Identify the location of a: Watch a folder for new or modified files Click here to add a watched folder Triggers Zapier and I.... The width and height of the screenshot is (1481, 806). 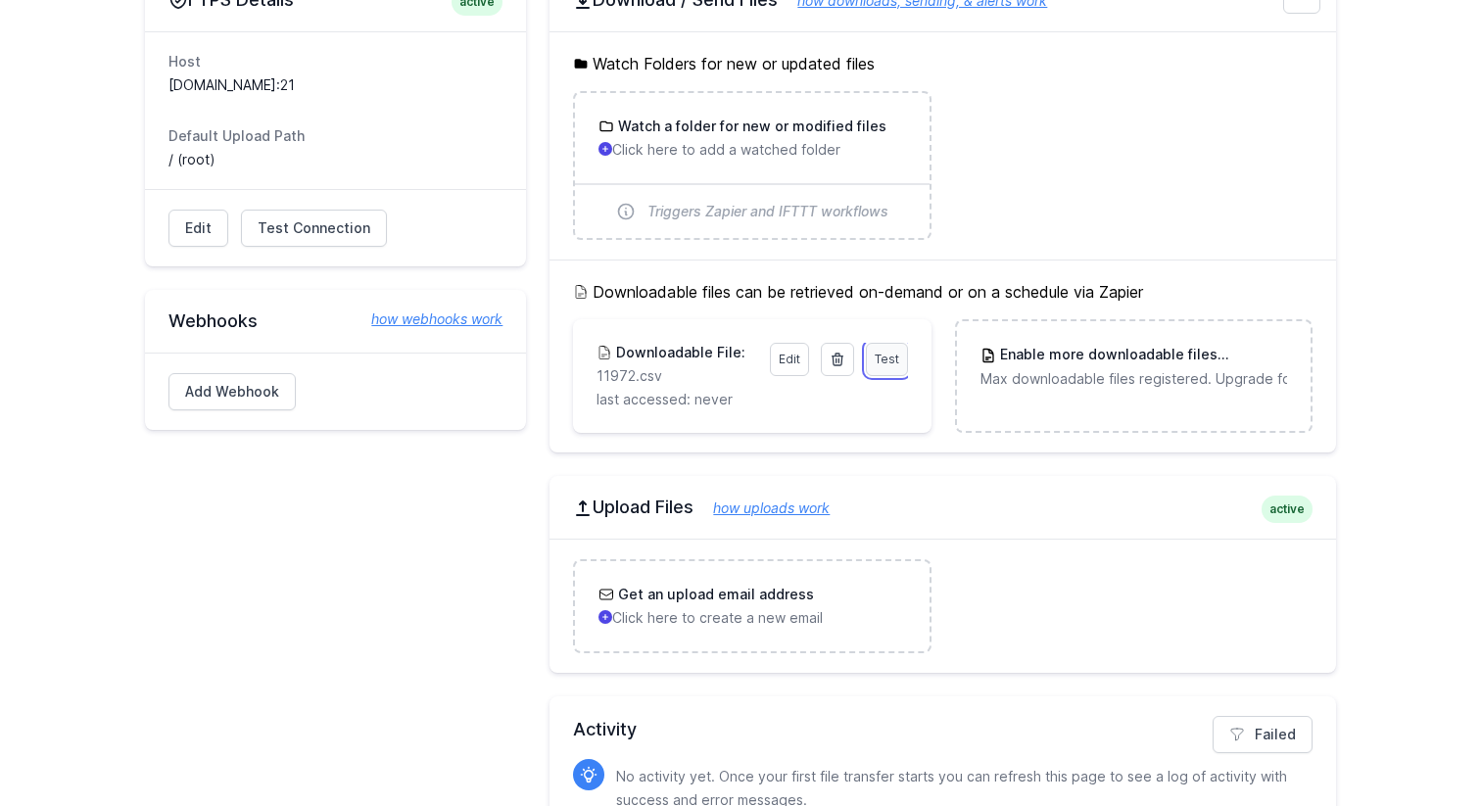
(751, 165).